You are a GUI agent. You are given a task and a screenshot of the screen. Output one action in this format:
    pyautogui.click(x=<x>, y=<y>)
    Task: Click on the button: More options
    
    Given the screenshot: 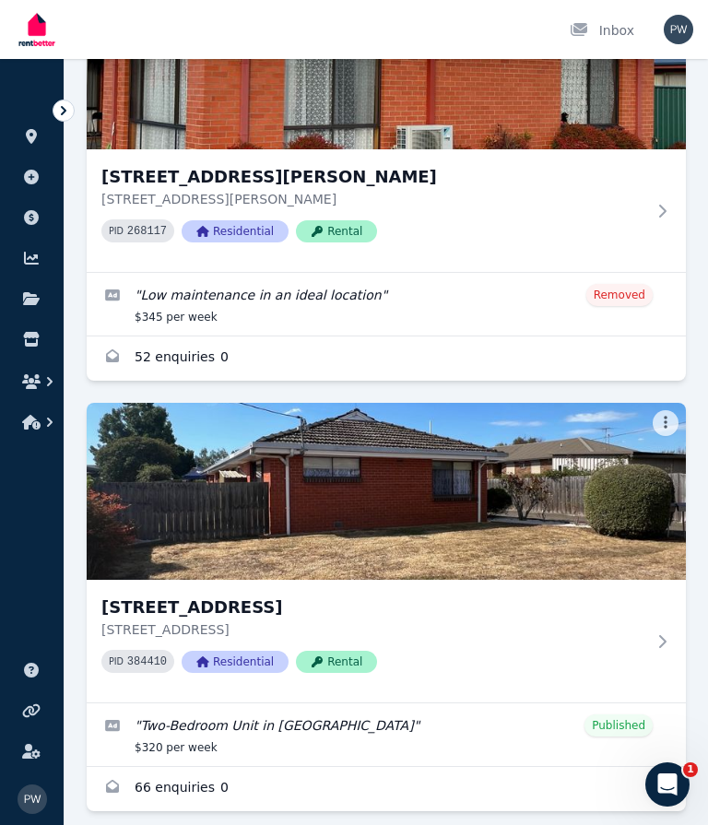 What is the action you would take?
    pyautogui.click(x=666, y=423)
    